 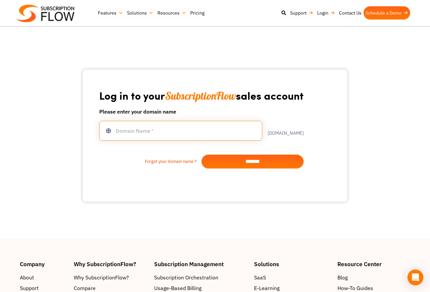 What do you see at coordinates (293, 288) in the screenshot?
I see `a: E-Learning` at bounding box center [293, 288].